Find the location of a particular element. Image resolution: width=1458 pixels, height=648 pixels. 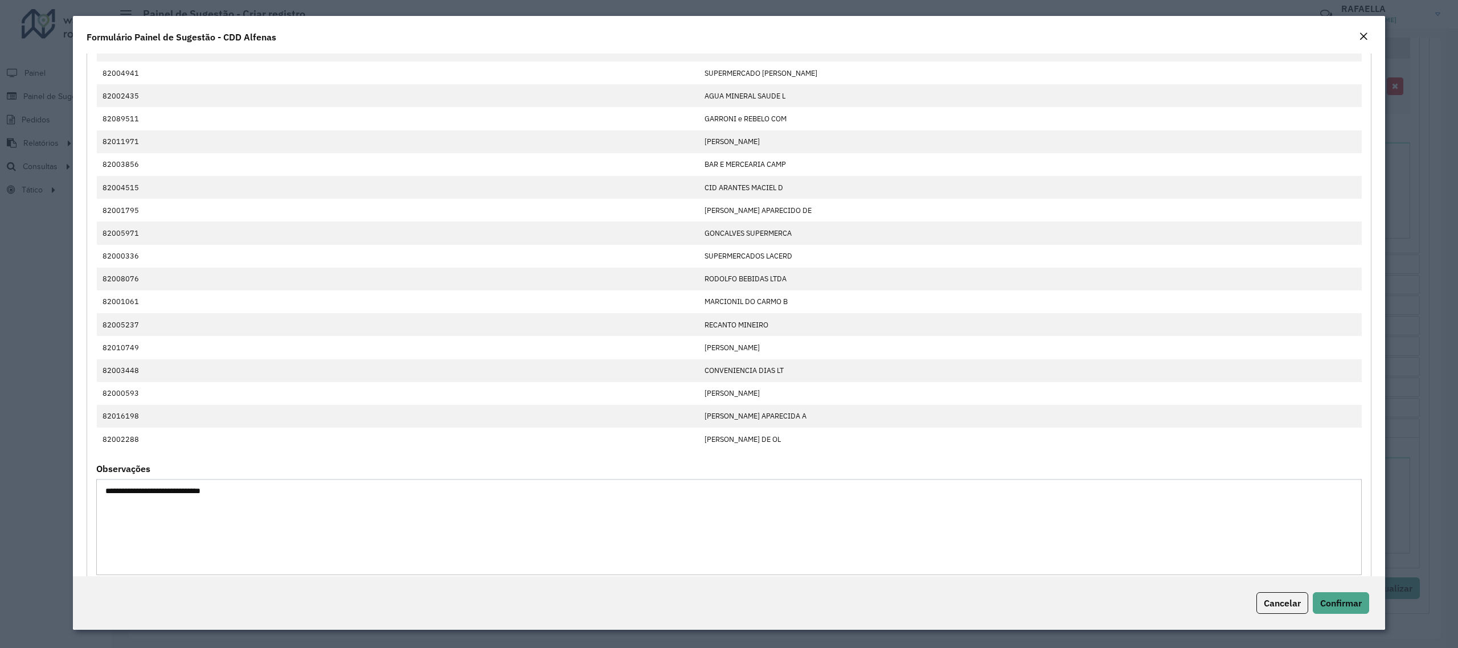

td: BAR E MERCEARIA CAMP is located at coordinates (1030, 165).